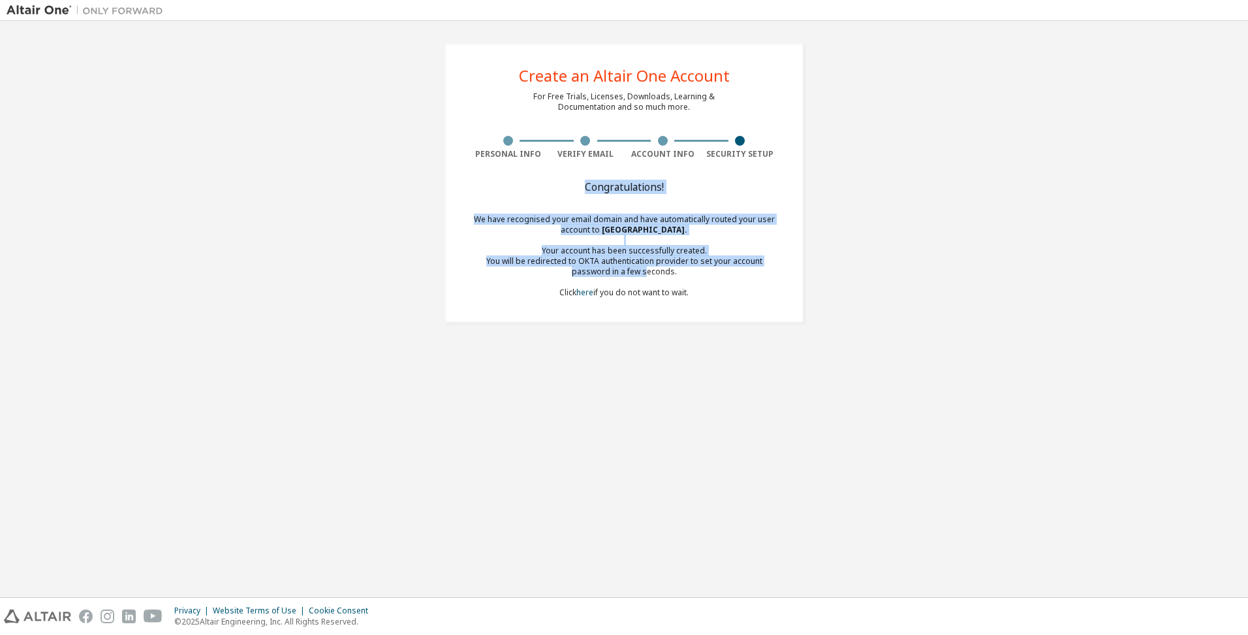 The height and width of the screenshot is (635, 1248). Describe the element at coordinates (624, 256) in the screenshot. I see `div: We have recognised your email domain and have automatically routed your user account to Click if ...` at that location.